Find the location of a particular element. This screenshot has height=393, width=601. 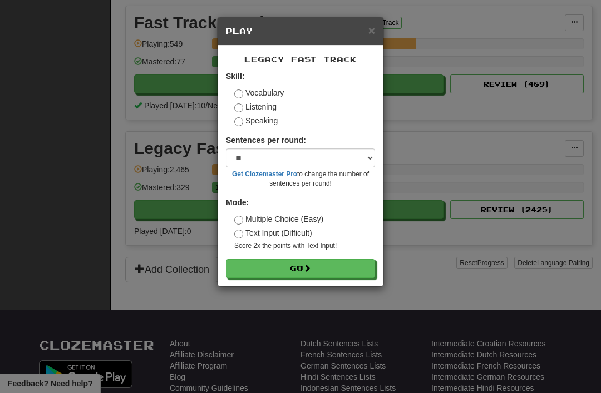

input: Text Input (Difficult) is located at coordinates (239, 234).